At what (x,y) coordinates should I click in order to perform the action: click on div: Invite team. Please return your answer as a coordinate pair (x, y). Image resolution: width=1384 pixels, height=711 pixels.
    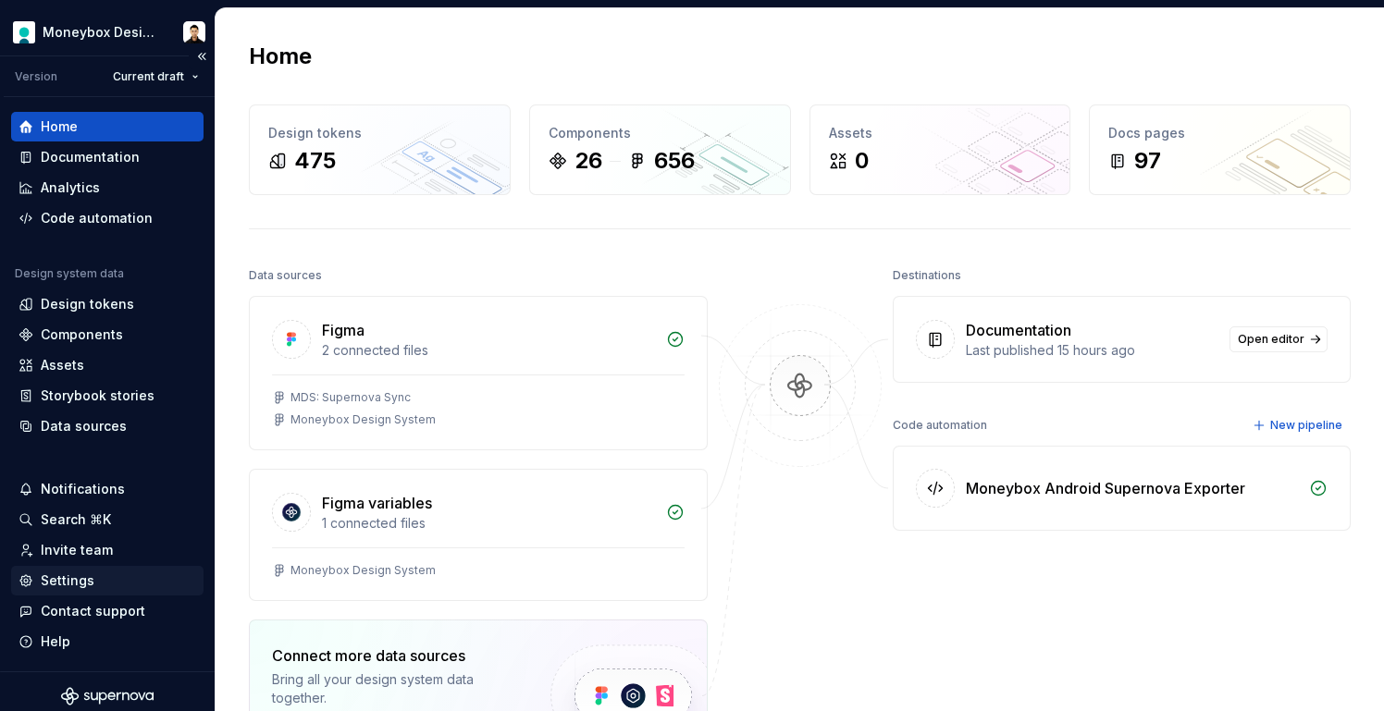
    Looking at the image, I should click on (77, 550).